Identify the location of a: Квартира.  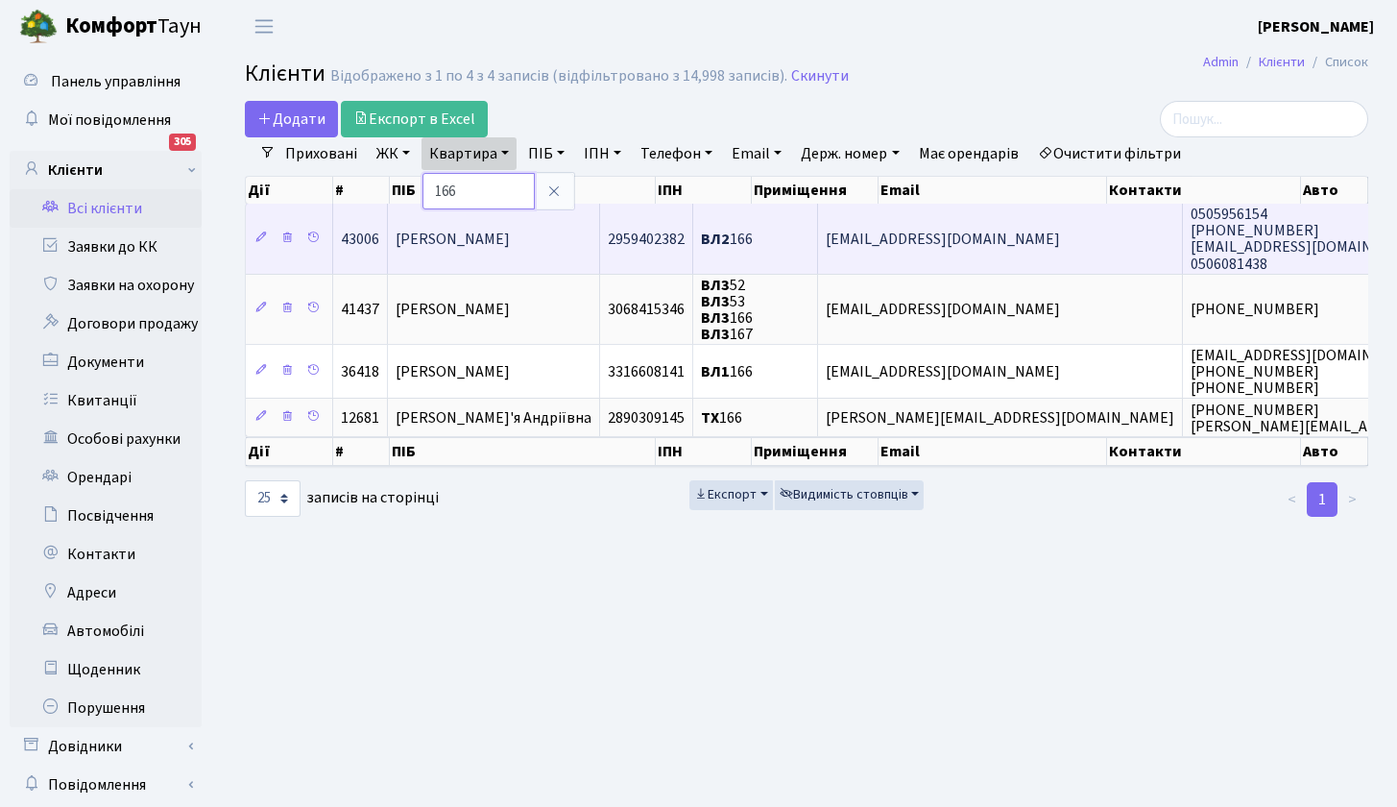
(469, 154).